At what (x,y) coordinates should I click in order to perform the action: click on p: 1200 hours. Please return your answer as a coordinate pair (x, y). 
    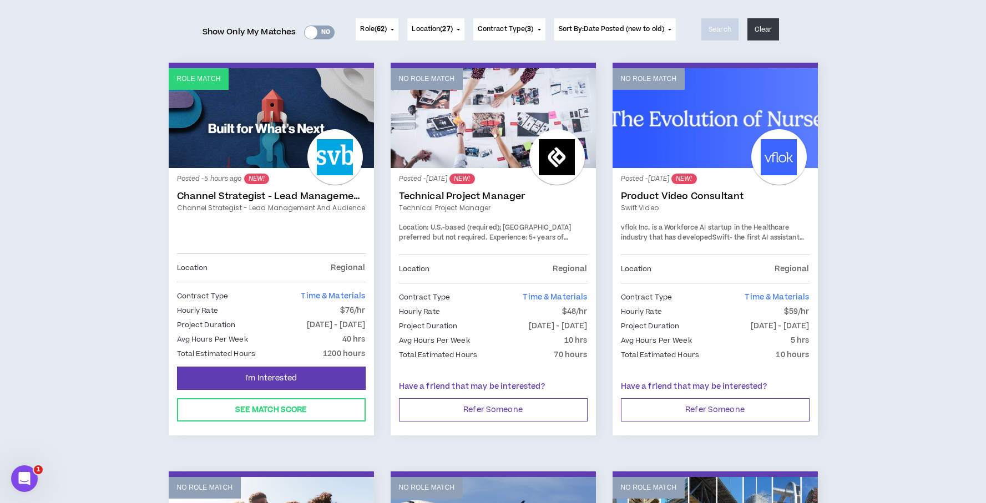
    Looking at the image, I should click on (344, 354).